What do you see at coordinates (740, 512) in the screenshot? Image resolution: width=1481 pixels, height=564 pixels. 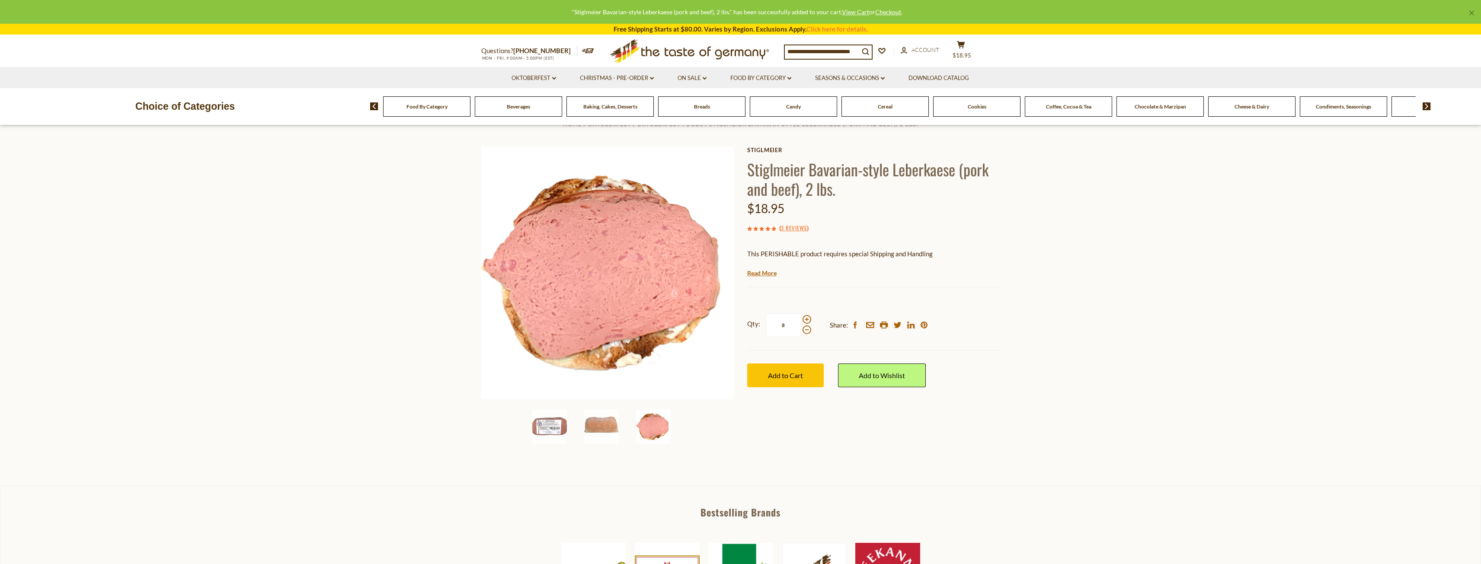 I see `div: Bestselling Brands` at bounding box center [740, 512].